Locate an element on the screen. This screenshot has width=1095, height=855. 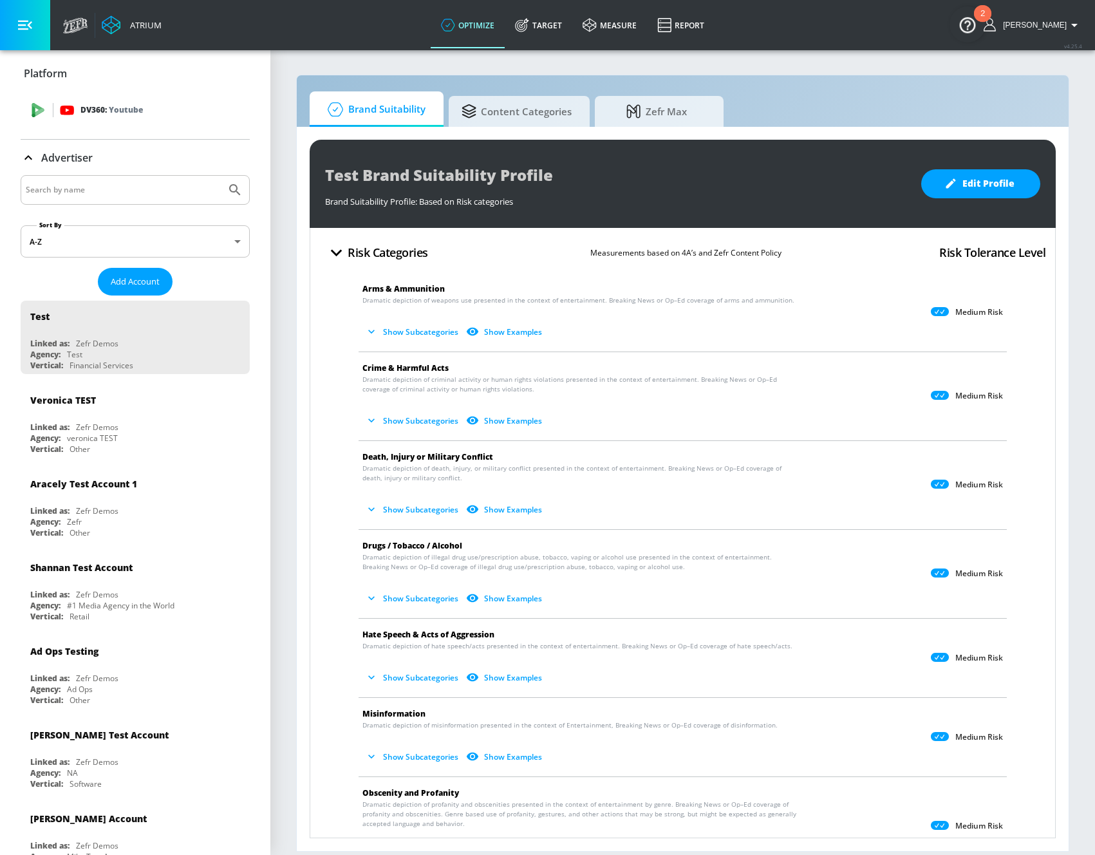
div: #1 Media Agency in the World is located at coordinates (120, 605).